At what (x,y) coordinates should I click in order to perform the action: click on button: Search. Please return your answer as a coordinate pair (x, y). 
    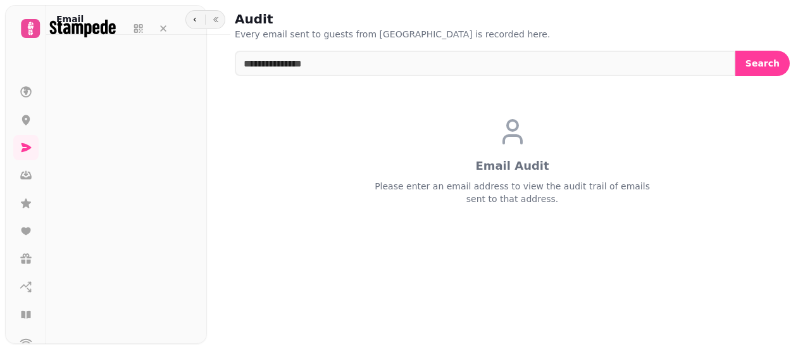
    Looking at the image, I should click on (763, 63).